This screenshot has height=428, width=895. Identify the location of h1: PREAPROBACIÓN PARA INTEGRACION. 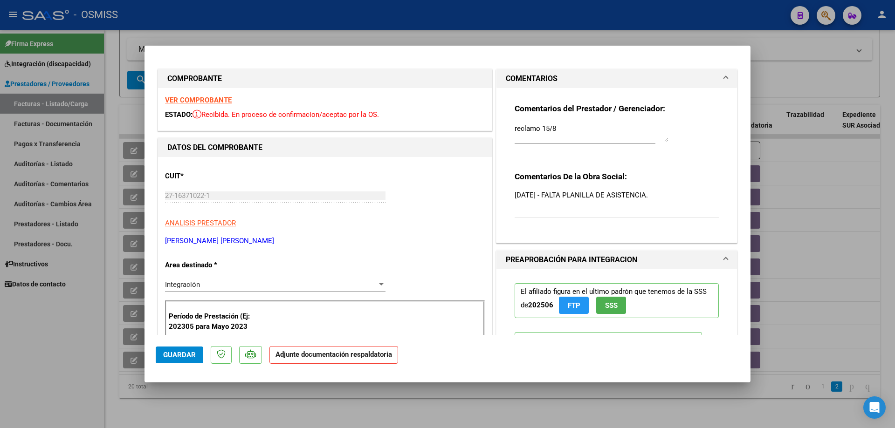
(571, 260).